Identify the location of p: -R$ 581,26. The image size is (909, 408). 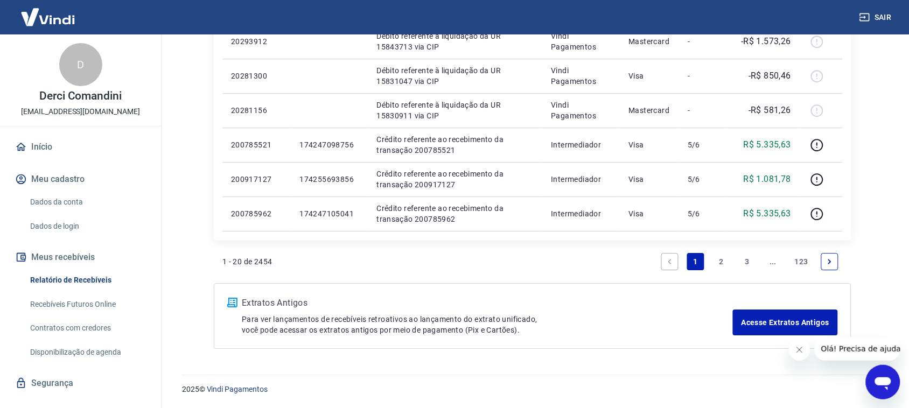
(769, 110).